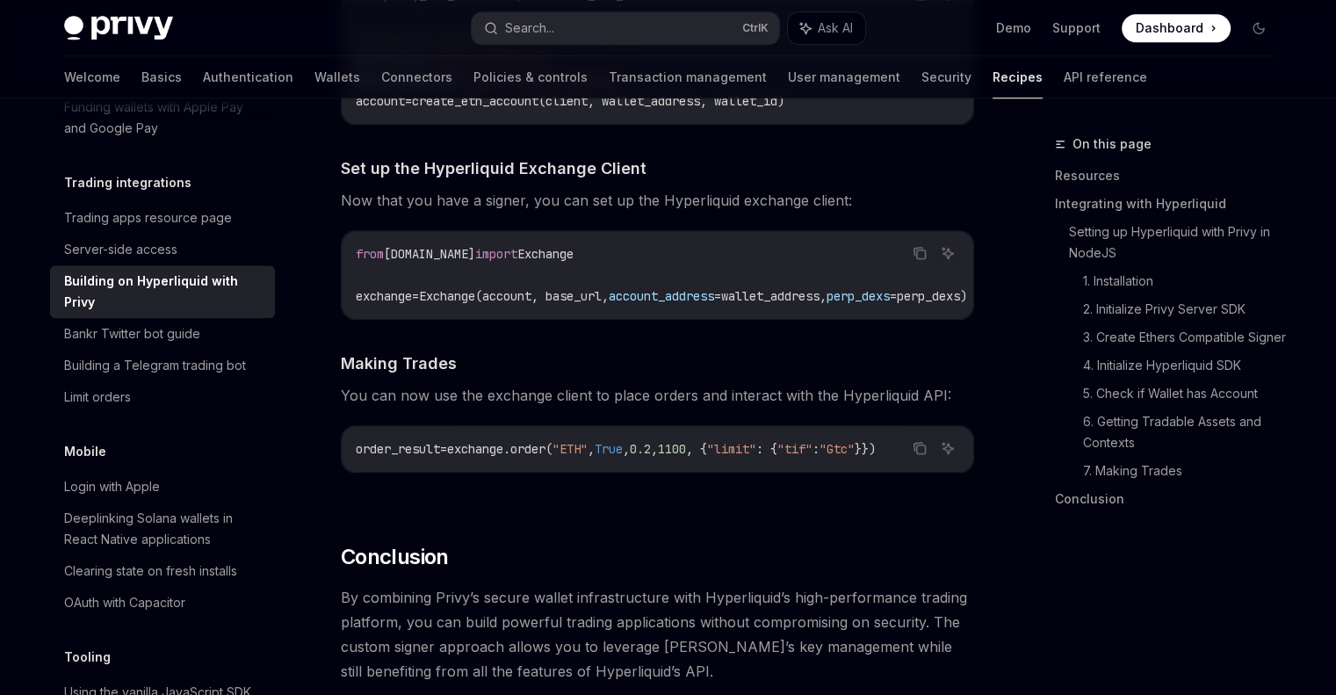 This screenshot has height=695, width=1336. Describe the element at coordinates (1176, 28) in the screenshot. I see `a: Dashboard` at that location.